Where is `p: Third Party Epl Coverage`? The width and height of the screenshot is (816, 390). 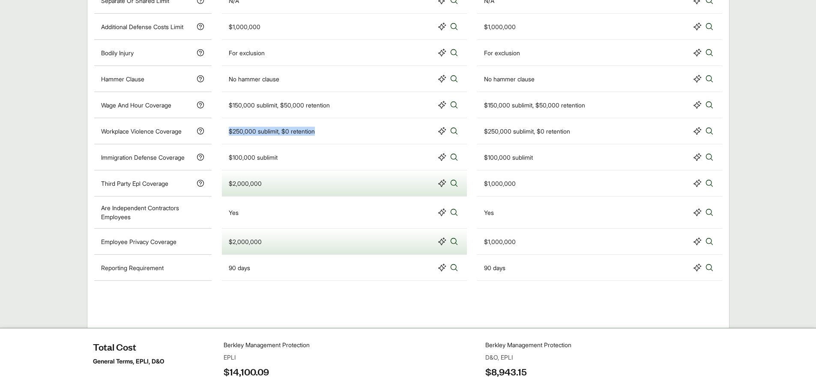
p: Third Party Epl Coverage is located at coordinates (134, 183).